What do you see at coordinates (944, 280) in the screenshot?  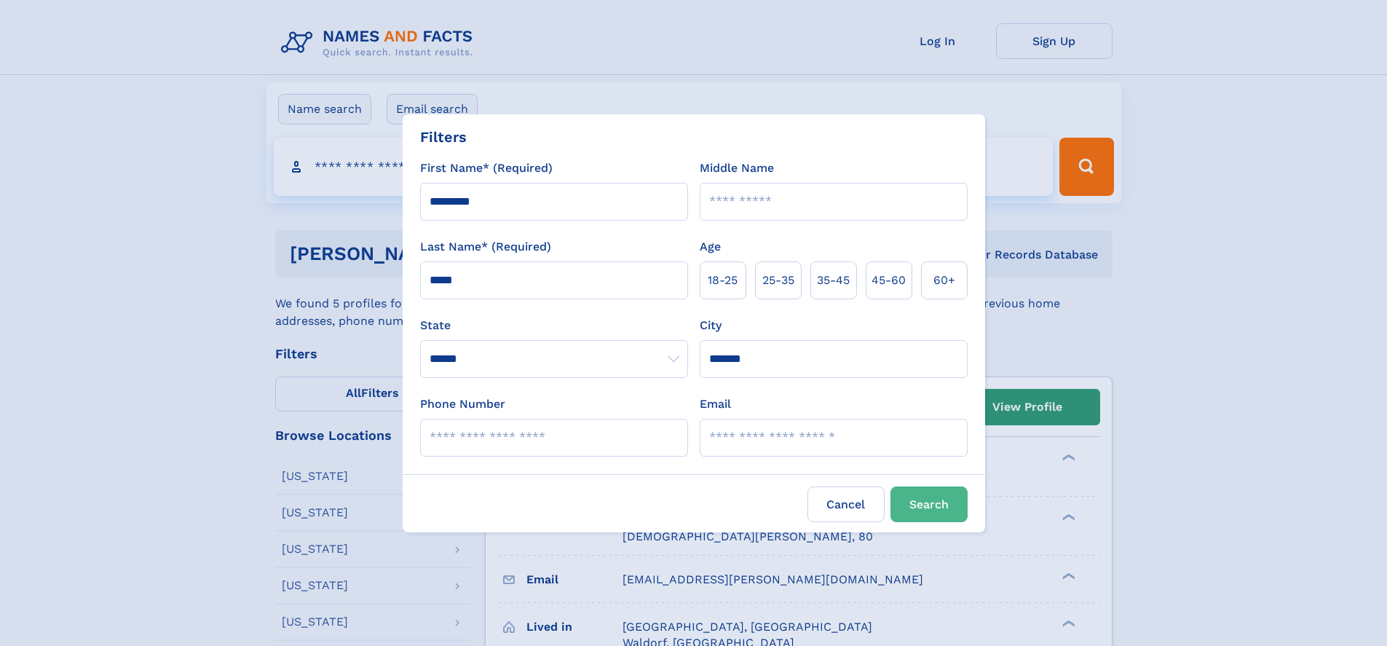 I see `span: 60+` at bounding box center [944, 280].